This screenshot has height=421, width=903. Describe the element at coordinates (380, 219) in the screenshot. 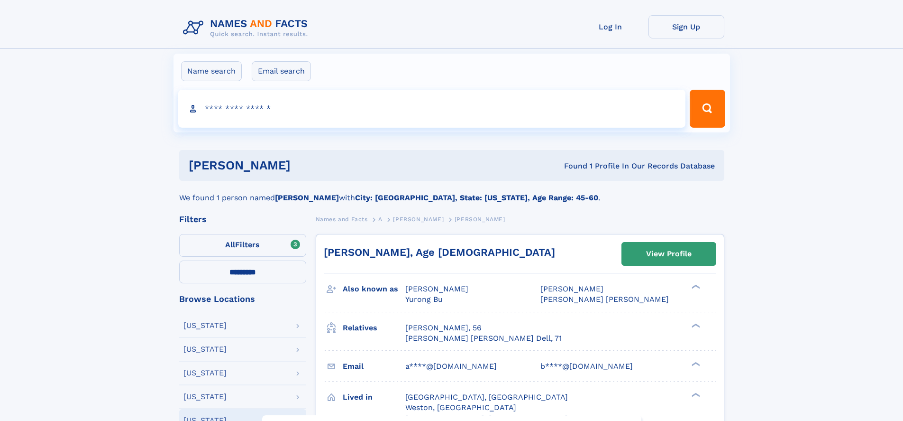

I see `a: A` at that location.